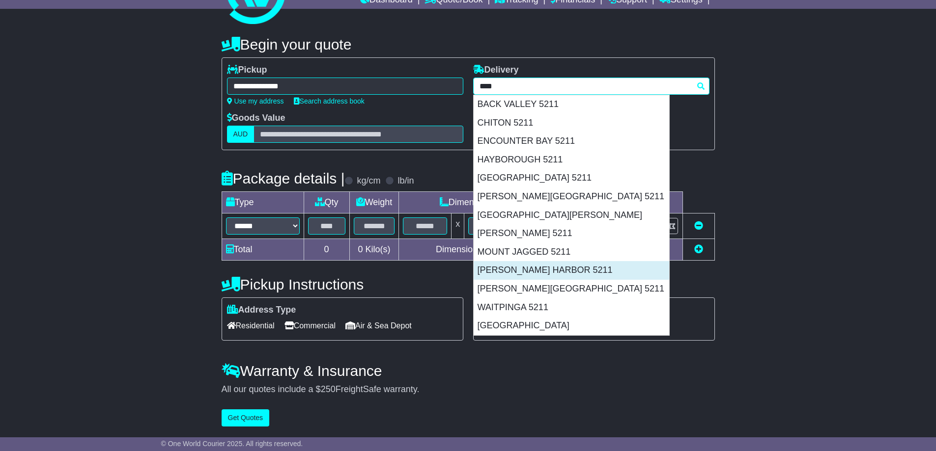  I want to click on label: kg/cm, so click(368, 181).